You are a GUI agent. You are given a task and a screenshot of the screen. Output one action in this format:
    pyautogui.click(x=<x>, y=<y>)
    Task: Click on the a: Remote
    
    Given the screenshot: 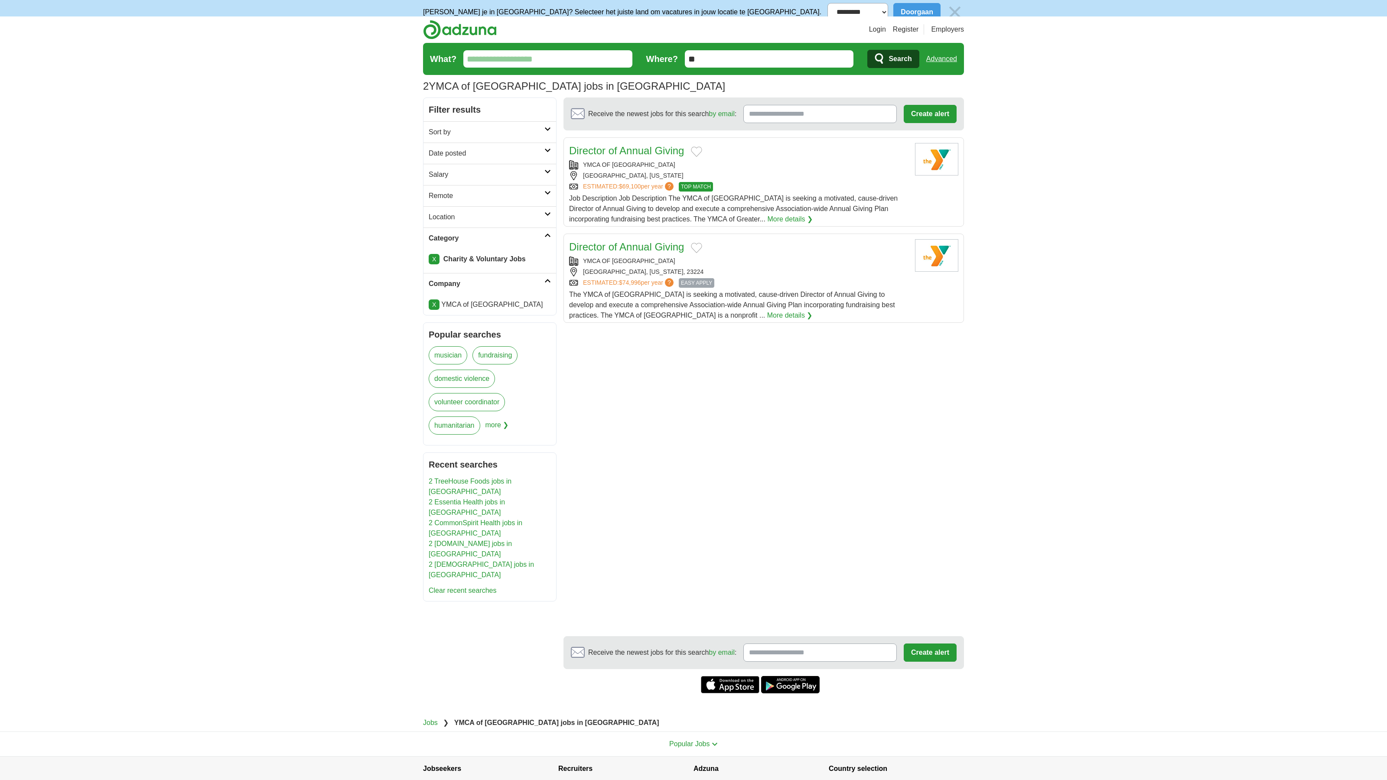 What is the action you would take?
    pyautogui.click(x=490, y=196)
    